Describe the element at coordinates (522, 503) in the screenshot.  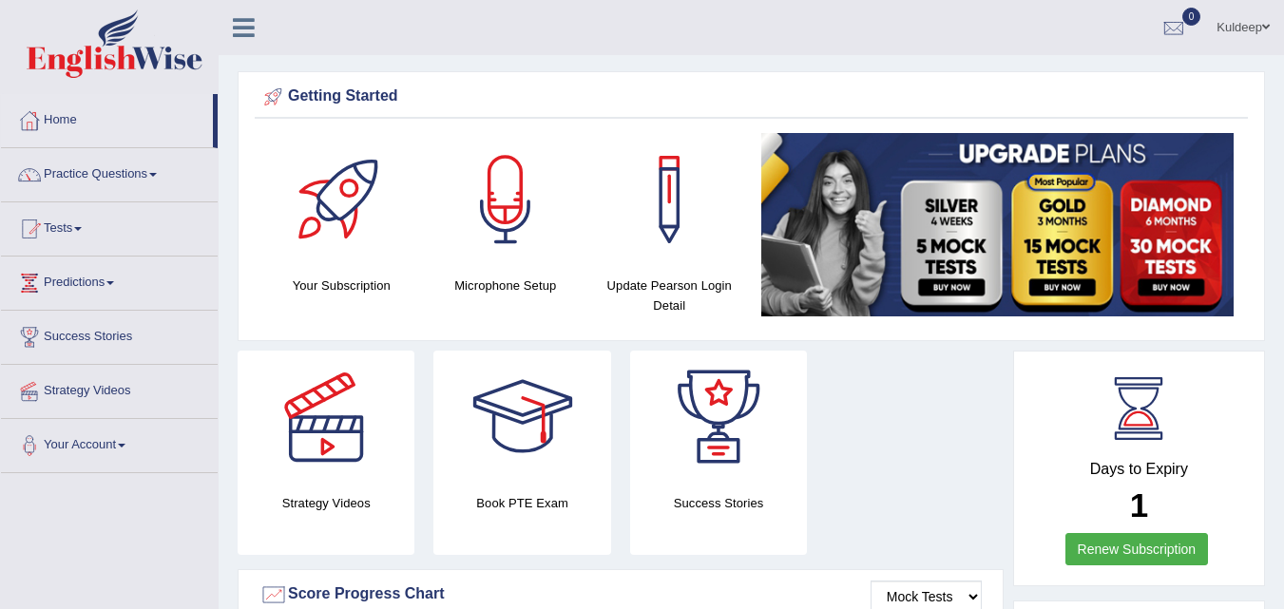
I see `h4: Book PTE Exam` at that location.